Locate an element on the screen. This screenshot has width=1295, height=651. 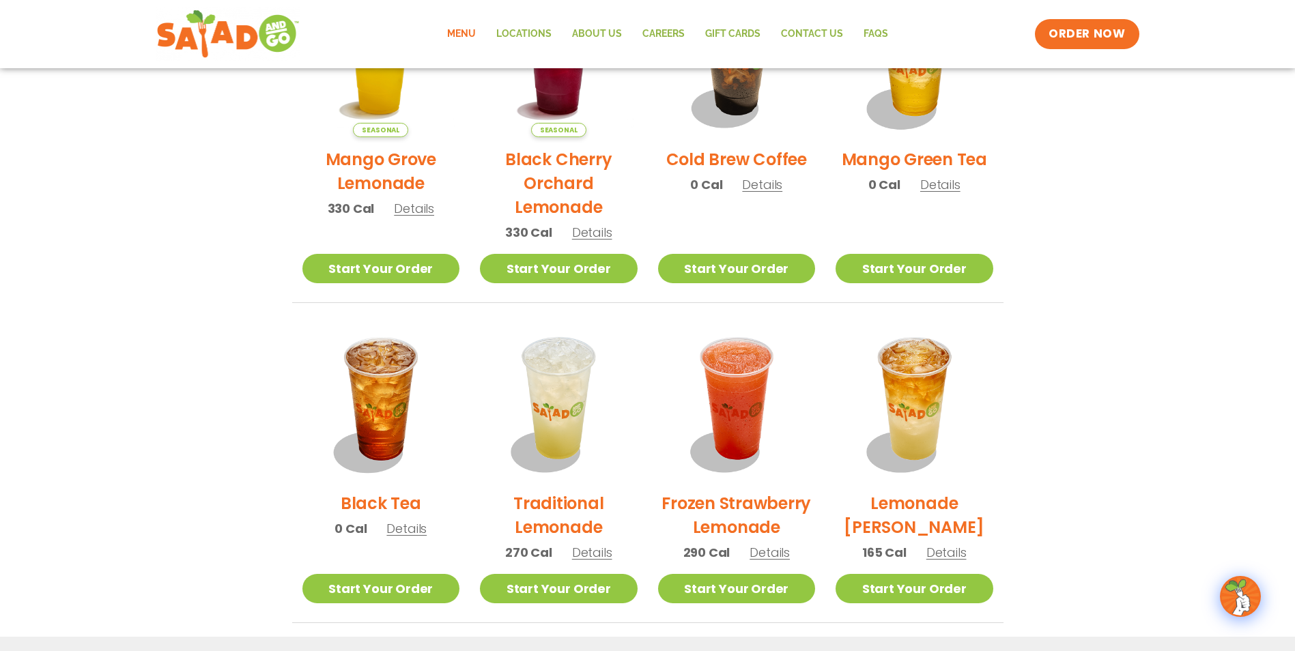
a: Careers is located at coordinates (664, 34).